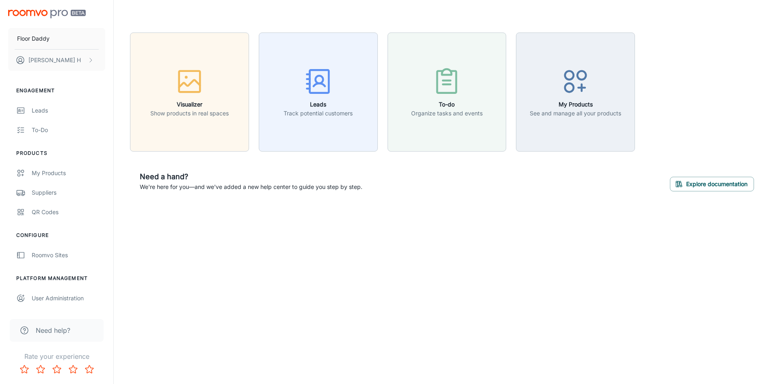 This screenshot has width=780, height=384. I want to click on button: Explore documentation, so click(712, 184).